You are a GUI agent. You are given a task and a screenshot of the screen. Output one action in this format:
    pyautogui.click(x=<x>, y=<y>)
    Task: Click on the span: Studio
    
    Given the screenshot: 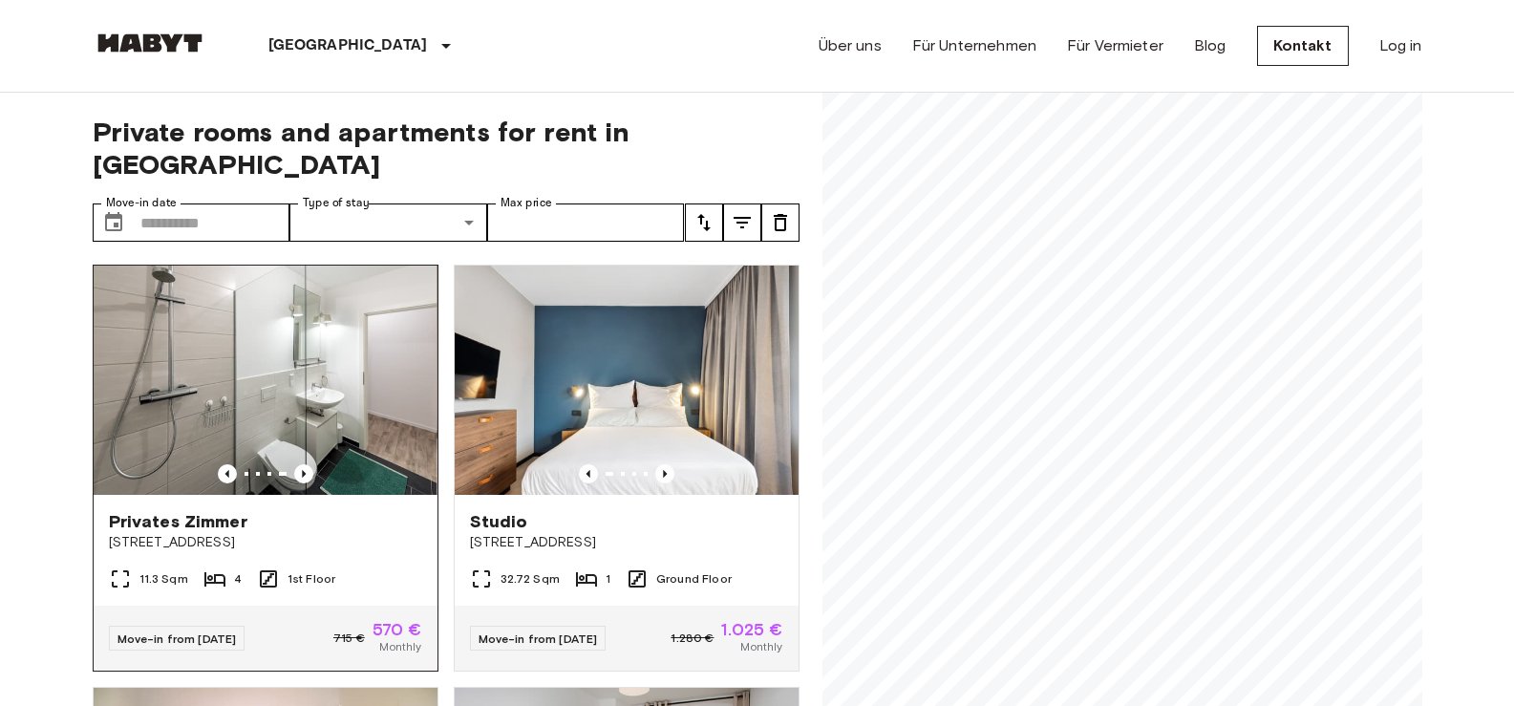 What is the action you would take?
    pyautogui.click(x=499, y=522)
    